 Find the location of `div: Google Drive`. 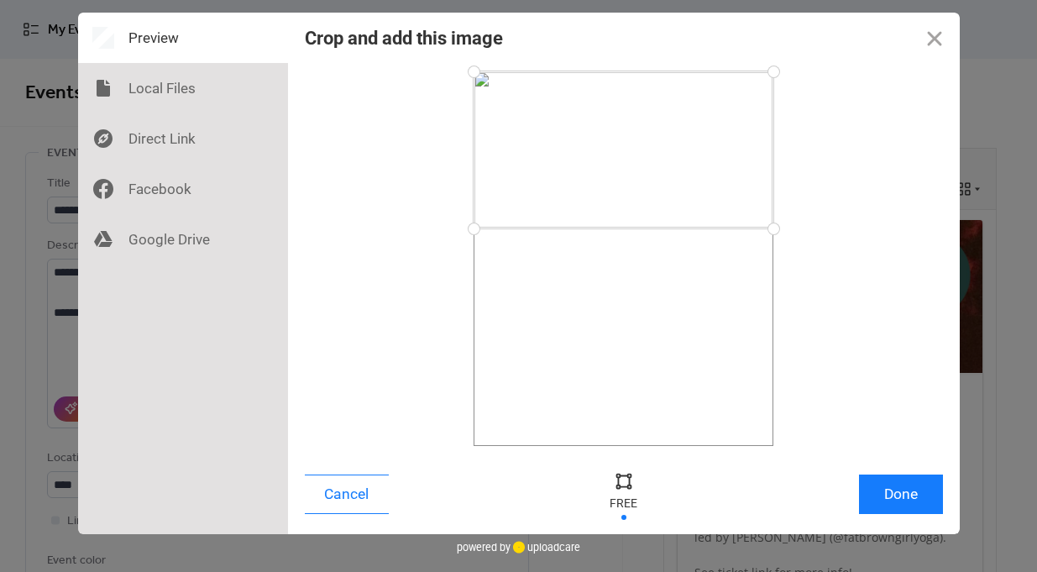

div: Google Drive is located at coordinates (183, 239).